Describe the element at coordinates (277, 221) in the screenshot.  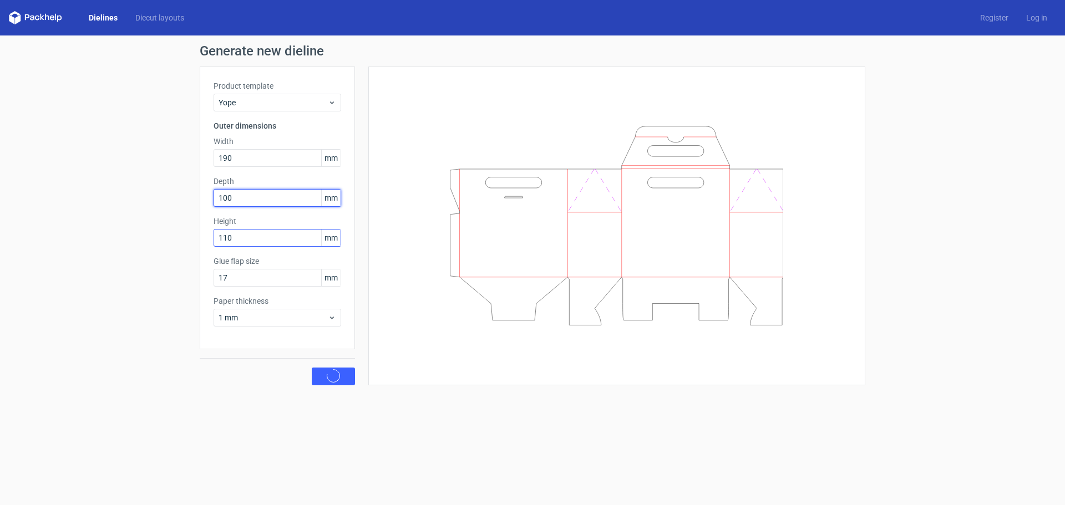
I see `label: Height` at that location.